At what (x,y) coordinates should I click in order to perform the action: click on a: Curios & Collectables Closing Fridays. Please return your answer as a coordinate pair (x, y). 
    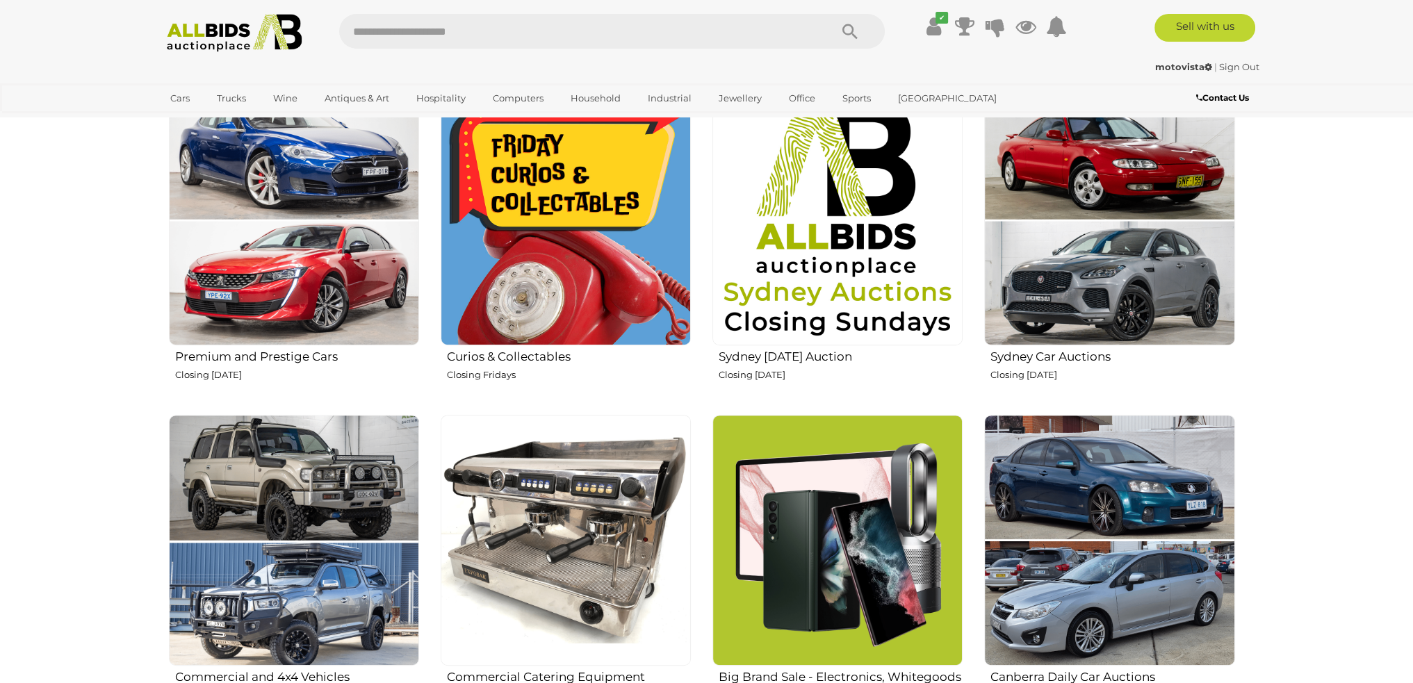
    Looking at the image, I should click on (565, 249).